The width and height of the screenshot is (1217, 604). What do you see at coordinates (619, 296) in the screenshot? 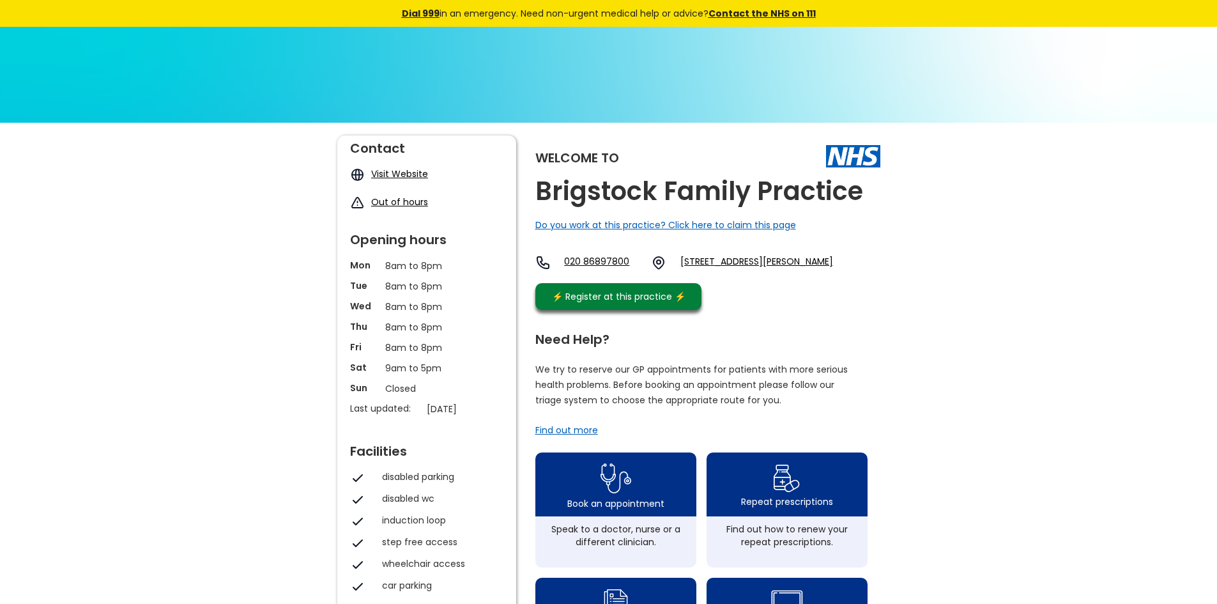
I see `a: ⚡️ Register at this practice ⚡️` at bounding box center [619, 296].